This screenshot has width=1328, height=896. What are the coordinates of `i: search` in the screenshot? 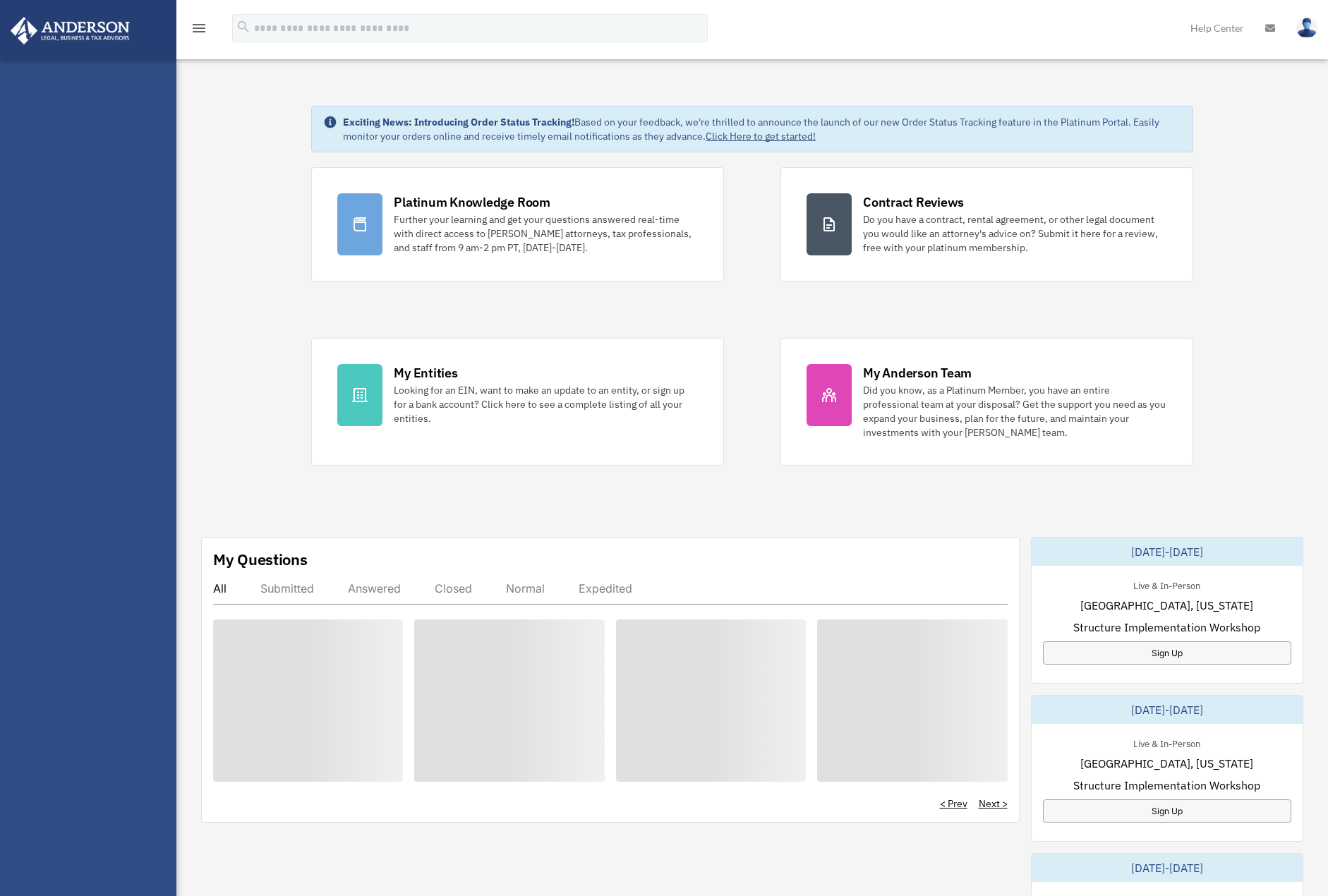 It's located at (243, 27).